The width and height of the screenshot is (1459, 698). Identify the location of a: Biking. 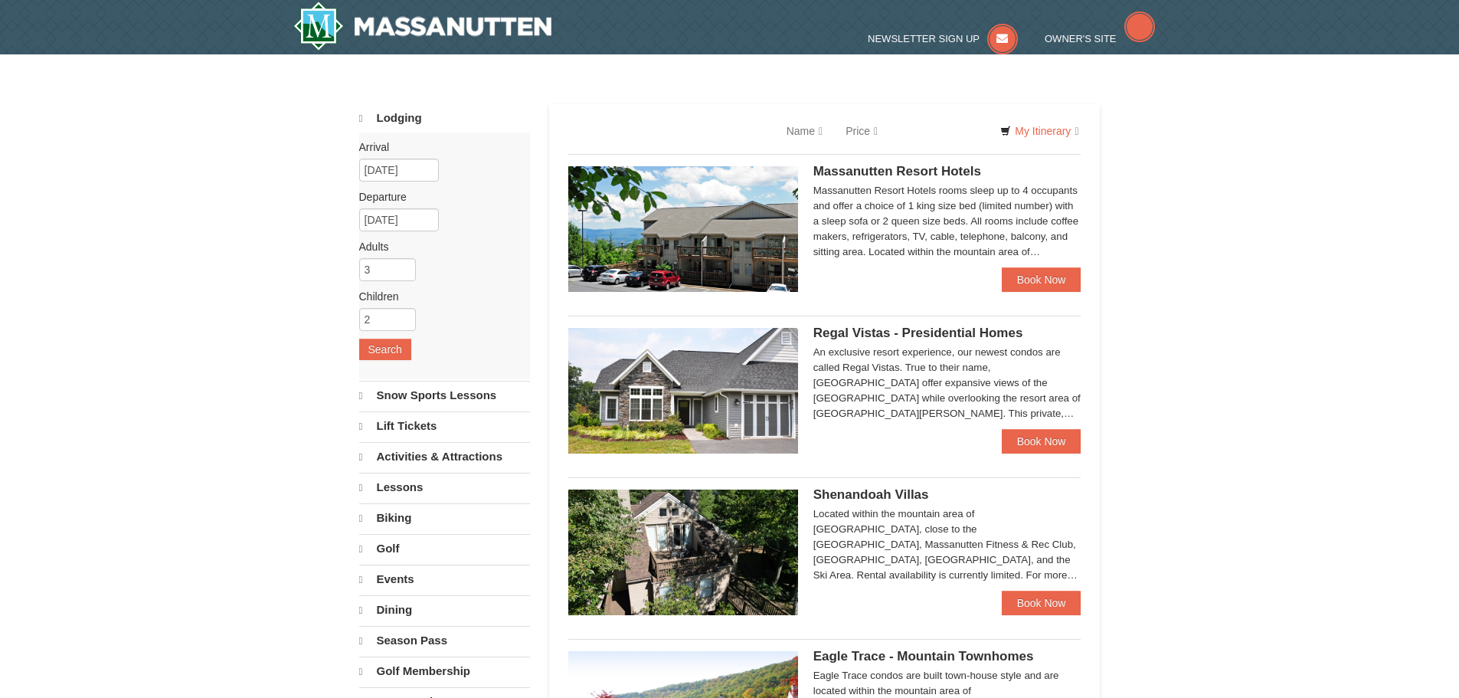
(444, 518).